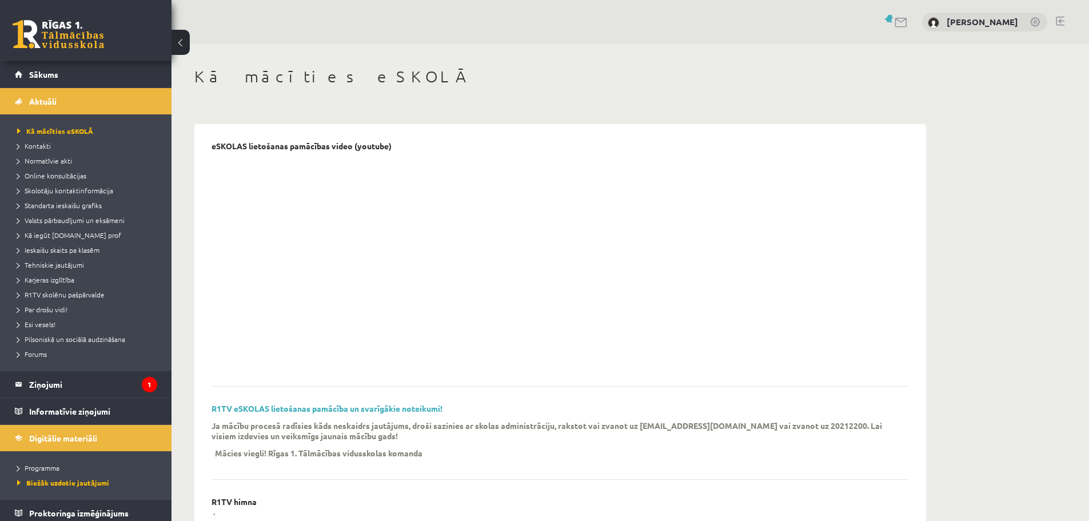  What do you see at coordinates (59, 205) in the screenshot?
I see `span: Standarta ieskaišu grafiks` at bounding box center [59, 205].